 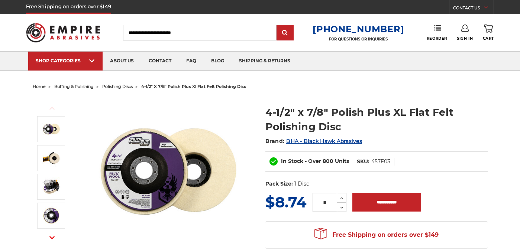 I want to click on a: buffing & polishing, so click(x=74, y=87).